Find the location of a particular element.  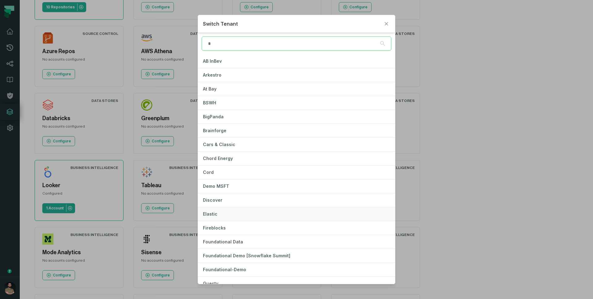

span: Arkestro is located at coordinates (212, 75).